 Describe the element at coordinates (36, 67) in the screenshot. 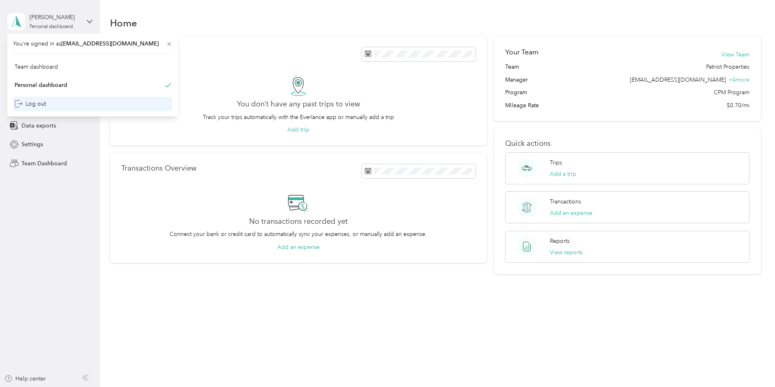

I see `div: Team dashboard` at that location.